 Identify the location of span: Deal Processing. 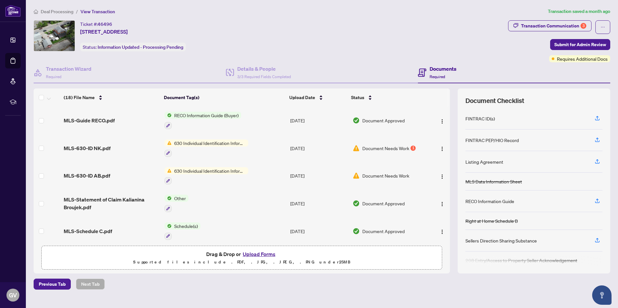
(57, 12).